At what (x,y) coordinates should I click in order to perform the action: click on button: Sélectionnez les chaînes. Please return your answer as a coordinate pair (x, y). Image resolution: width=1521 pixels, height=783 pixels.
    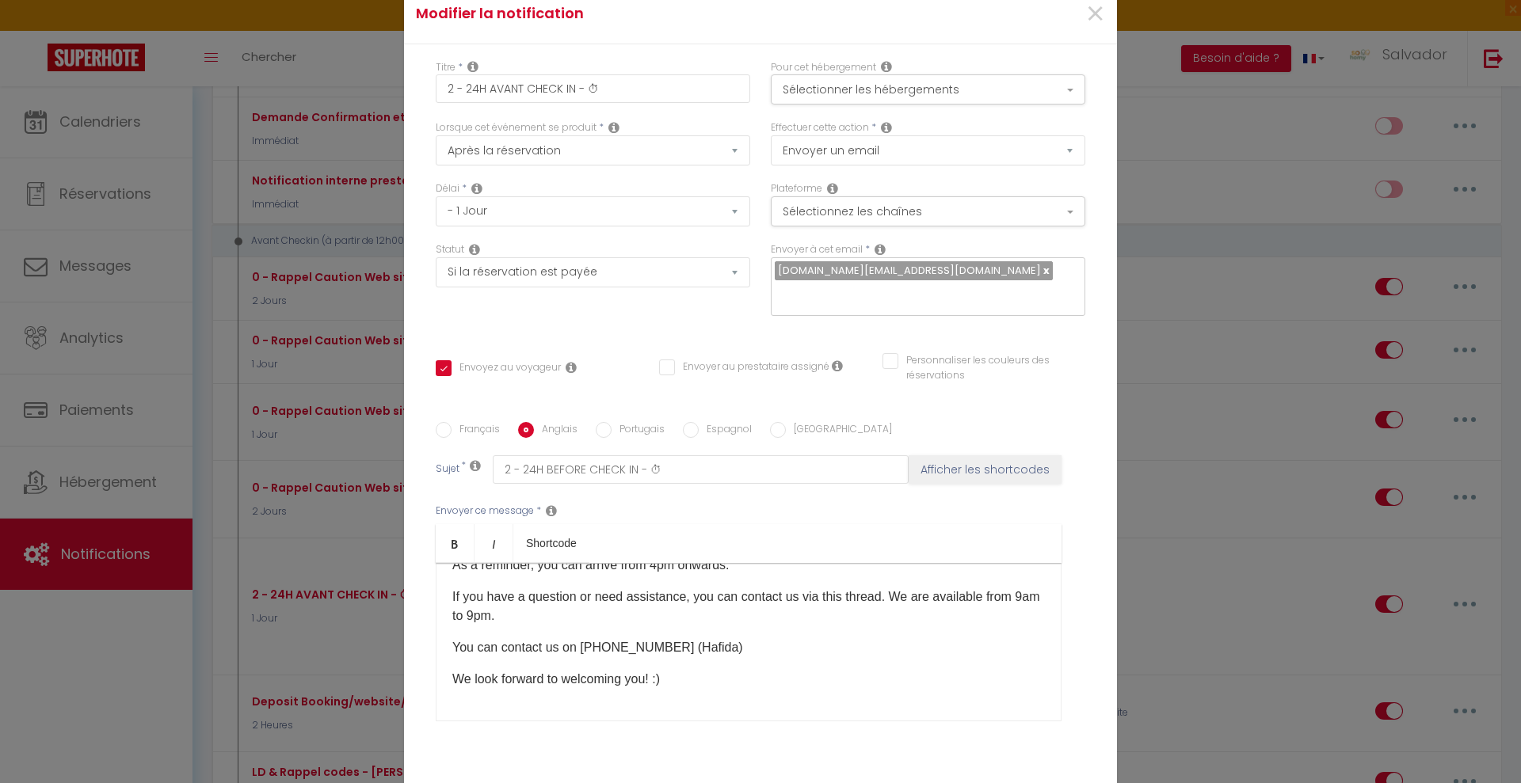
    Looking at the image, I should click on (928, 211).